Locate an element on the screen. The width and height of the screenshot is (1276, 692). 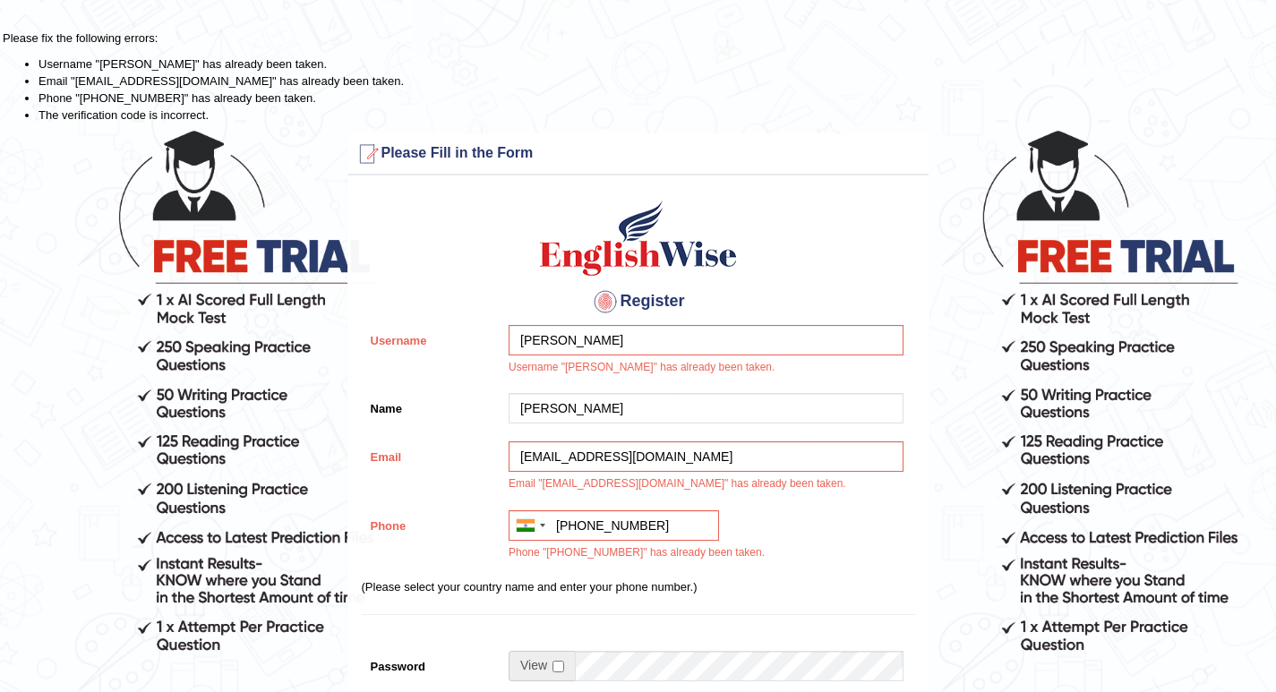
label: Name is located at coordinates (431, 405).